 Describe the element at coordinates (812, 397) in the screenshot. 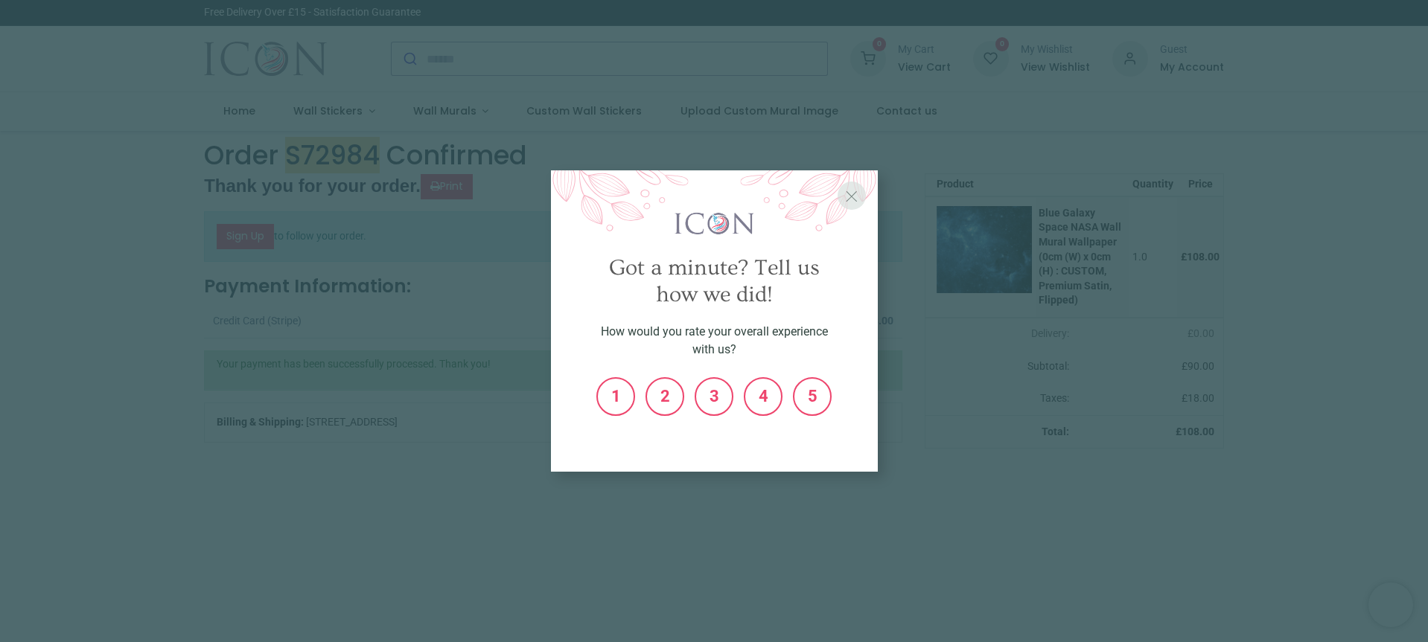

I see `span: 5` at that location.